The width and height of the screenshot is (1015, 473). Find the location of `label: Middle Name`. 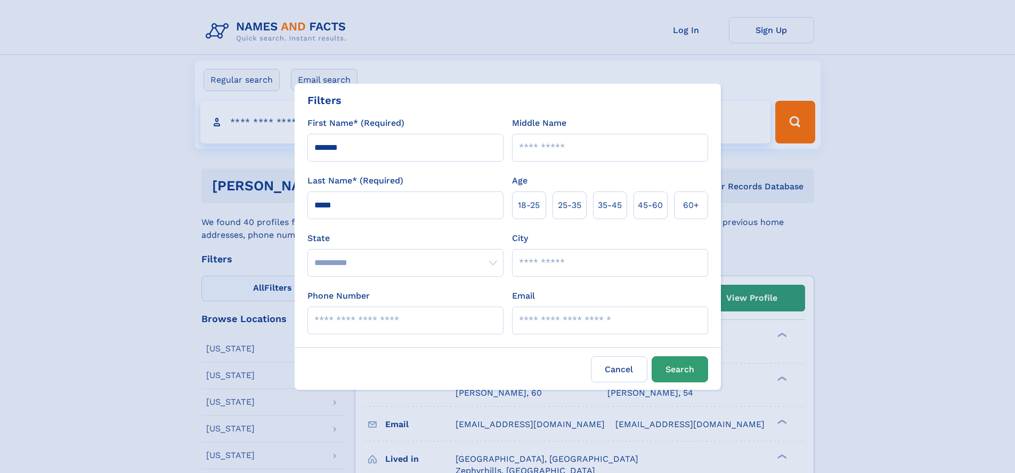

label: Middle Name is located at coordinates (539, 123).